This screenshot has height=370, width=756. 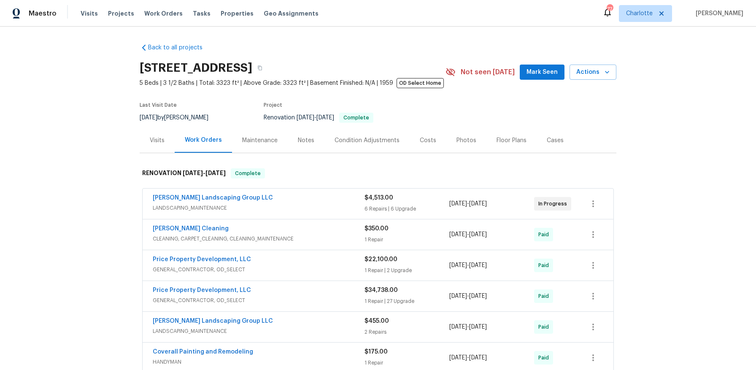 What do you see at coordinates (381, 259) in the screenshot?
I see `span: $22,100.00` at bounding box center [381, 259].